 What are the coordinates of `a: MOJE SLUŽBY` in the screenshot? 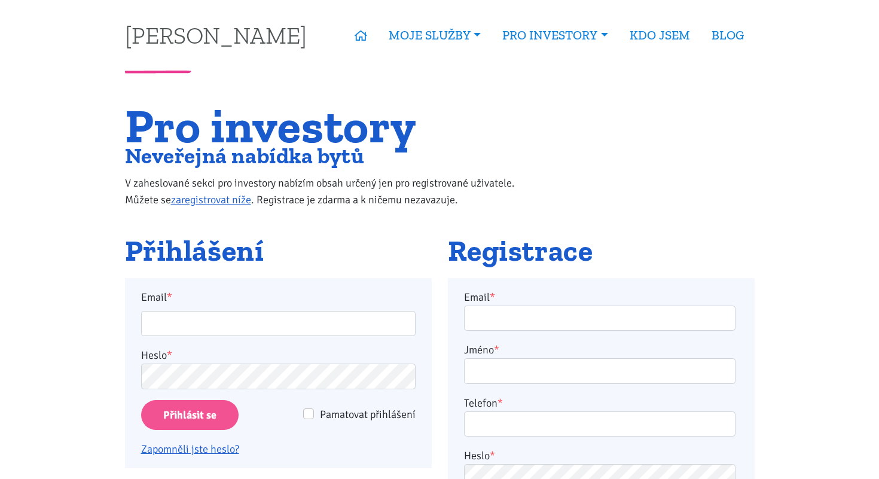 It's located at (435, 35).